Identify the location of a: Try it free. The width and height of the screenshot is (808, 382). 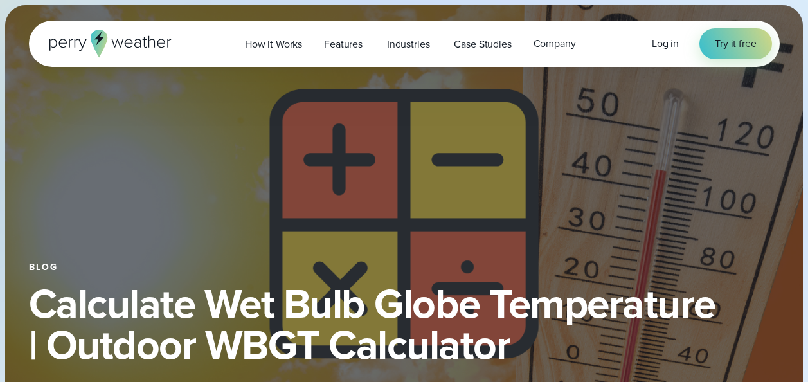
(736, 44).